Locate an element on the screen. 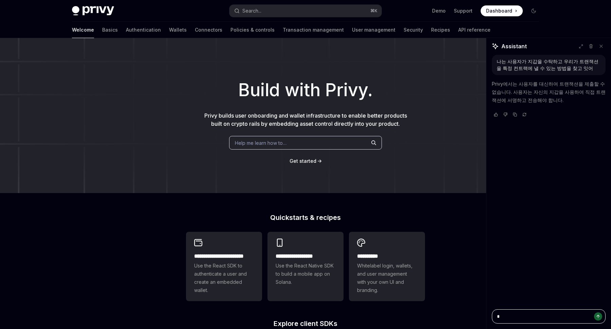 The image size is (611, 329). p: Privy에서는 사용자를 대신하여 트랜잭션을 제출할 수 없습니다. 사용자는 자신의 지갑을 사용하여 직접 트랜잭션에 서명하고 전송해야 합니다. is located at coordinates (549, 92).